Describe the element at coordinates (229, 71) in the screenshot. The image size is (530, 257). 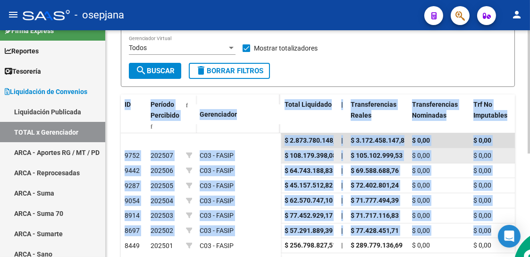
I see `button: Borrar Filtros` at that location.